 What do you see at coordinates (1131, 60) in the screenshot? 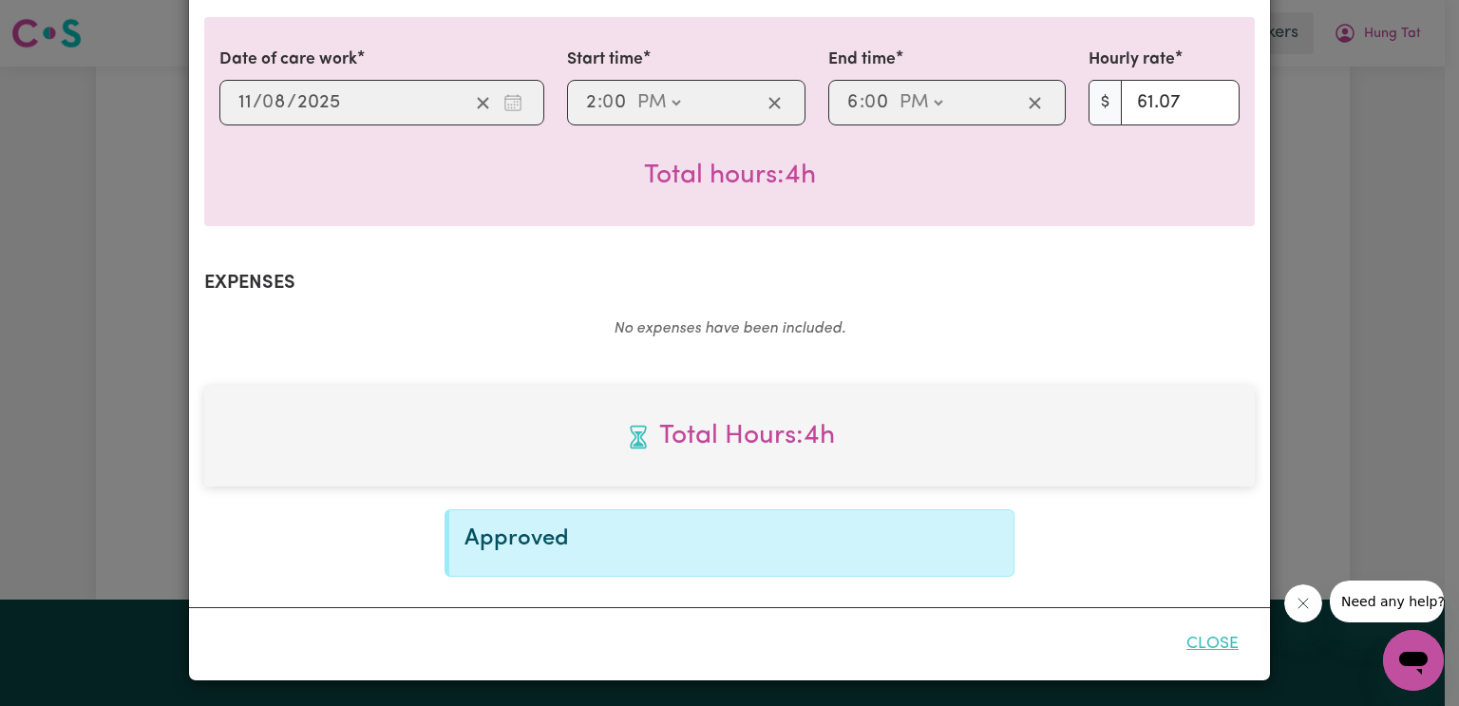
I see `label: Hourly rate` at bounding box center [1131, 60].